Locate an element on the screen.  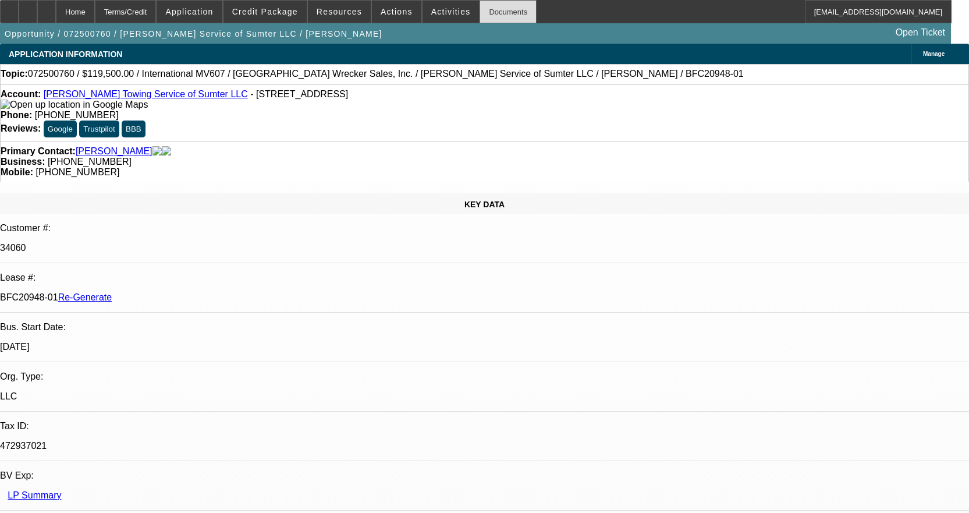
img: facebook-icon.png is located at coordinates (157, 151).